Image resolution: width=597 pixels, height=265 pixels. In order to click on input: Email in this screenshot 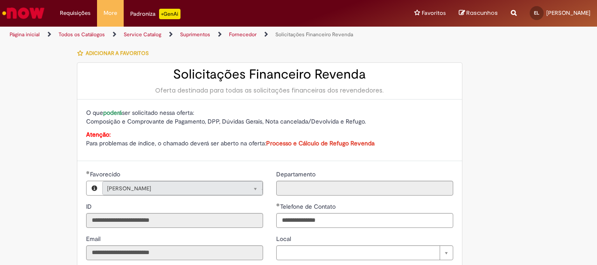, I will do `click(174, 253)`.